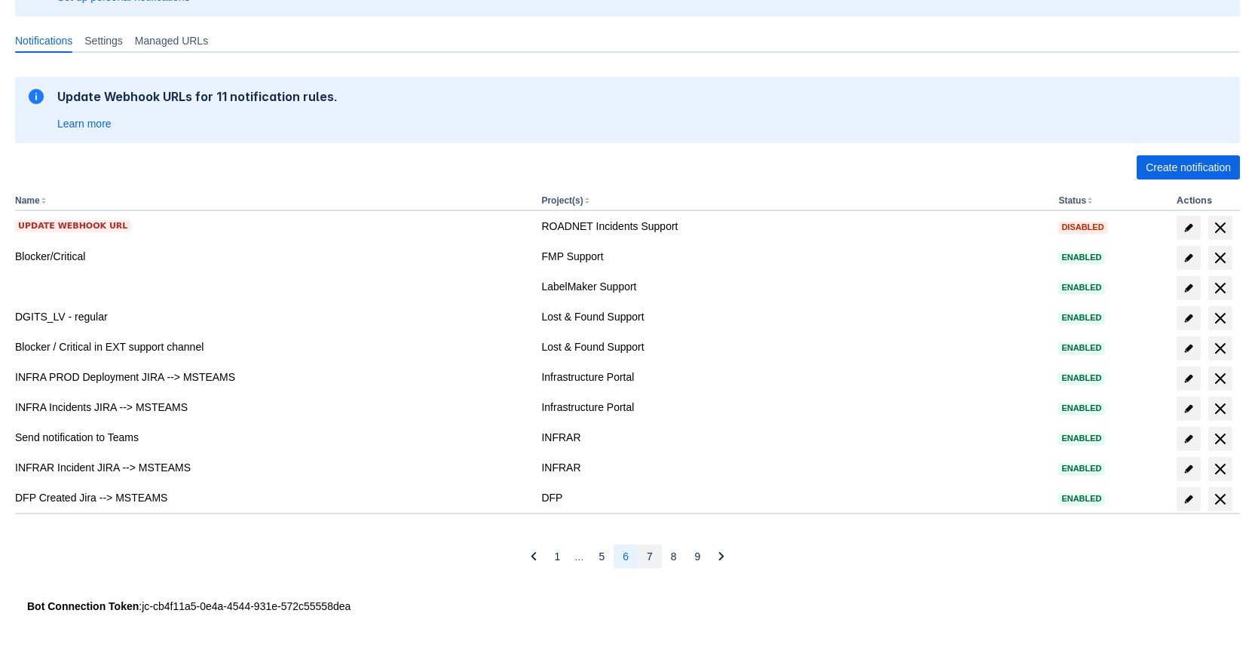  What do you see at coordinates (272, 407) in the screenshot?
I see `div: INFRA Incidents JIRA --> MSTEAMS` at bounding box center [272, 407].